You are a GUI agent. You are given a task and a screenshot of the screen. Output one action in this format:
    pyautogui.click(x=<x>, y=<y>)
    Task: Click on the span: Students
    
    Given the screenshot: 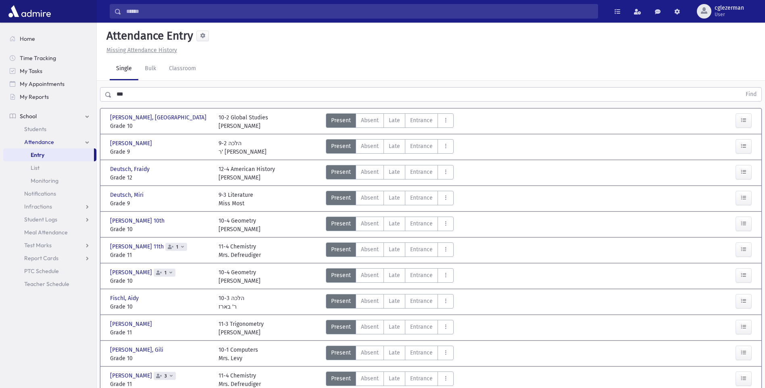 What is the action you would take?
    pyautogui.click(x=35, y=129)
    